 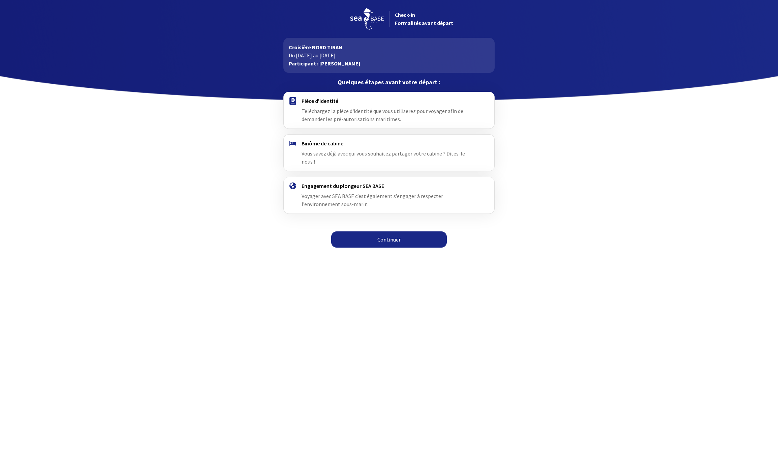 What do you see at coordinates (389, 82) in the screenshot?
I see `p: Quelques étapes avant votre départ :` at bounding box center [389, 82].